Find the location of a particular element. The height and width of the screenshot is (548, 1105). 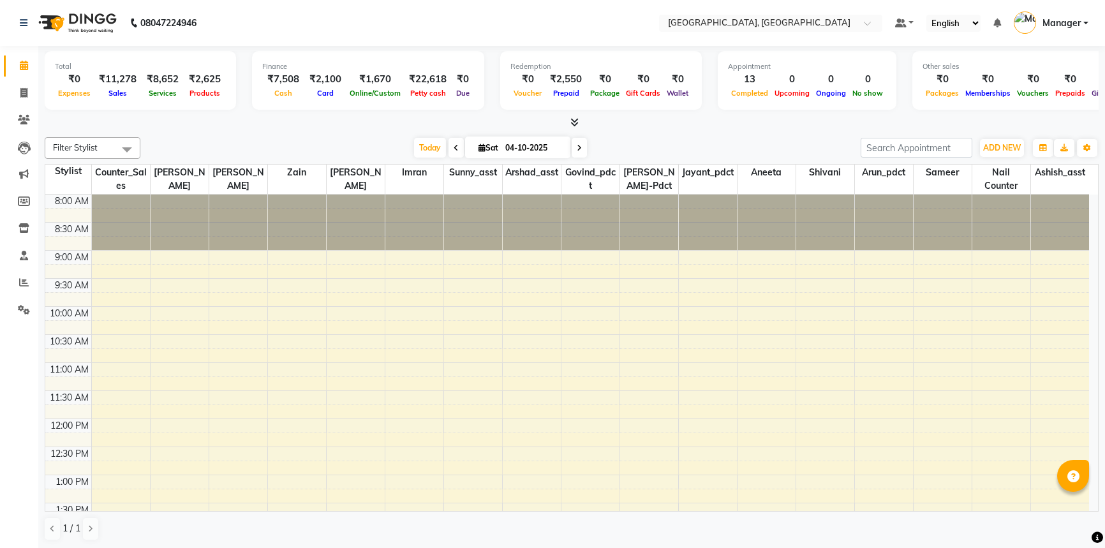

span: Sunny_asst is located at coordinates (473, 172).